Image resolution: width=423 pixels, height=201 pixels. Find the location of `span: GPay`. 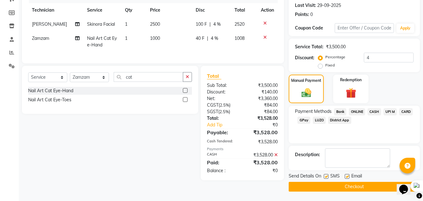

span: GPay is located at coordinates (304, 120).